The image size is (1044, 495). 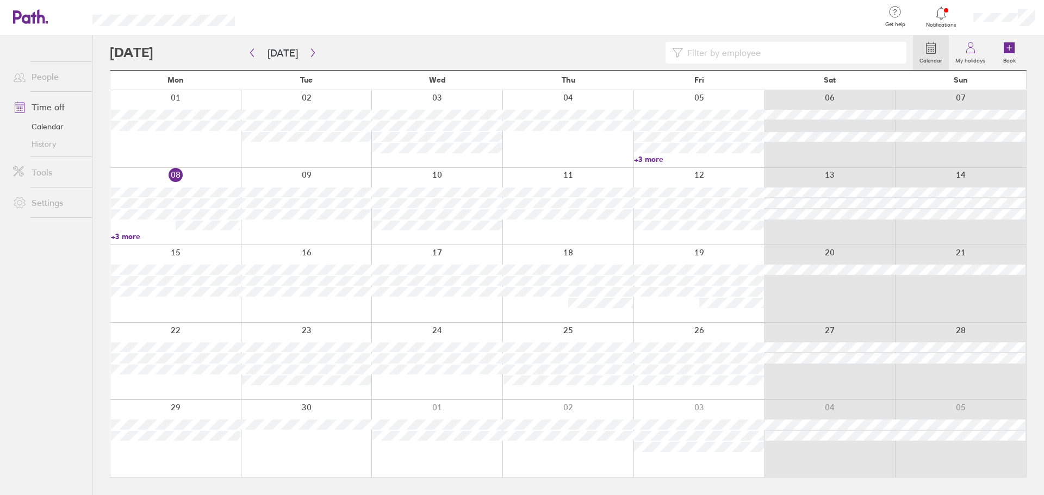 What do you see at coordinates (1009, 53) in the screenshot?
I see `a: Book` at bounding box center [1009, 53].